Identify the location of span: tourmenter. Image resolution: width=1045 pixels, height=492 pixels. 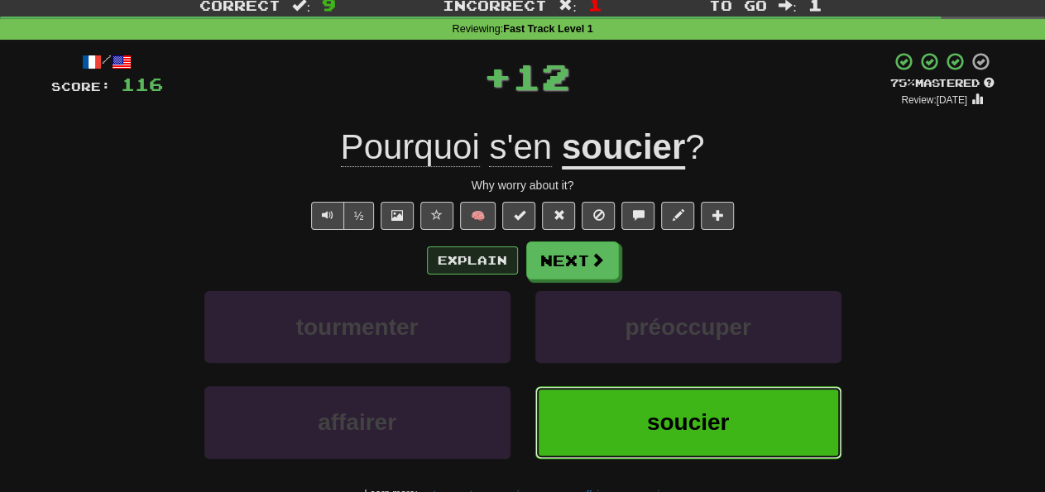
(358, 327).